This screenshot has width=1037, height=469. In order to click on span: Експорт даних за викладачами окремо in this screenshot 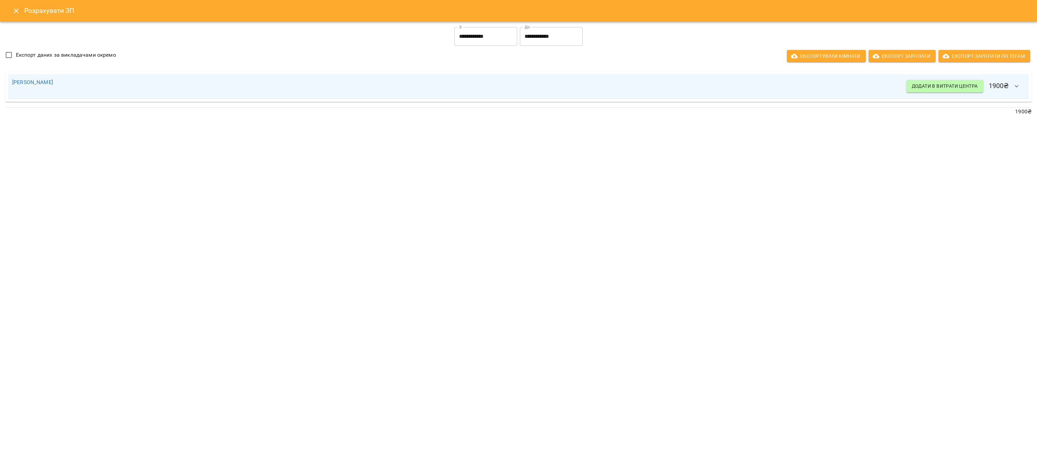, I will do `click(66, 55)`.